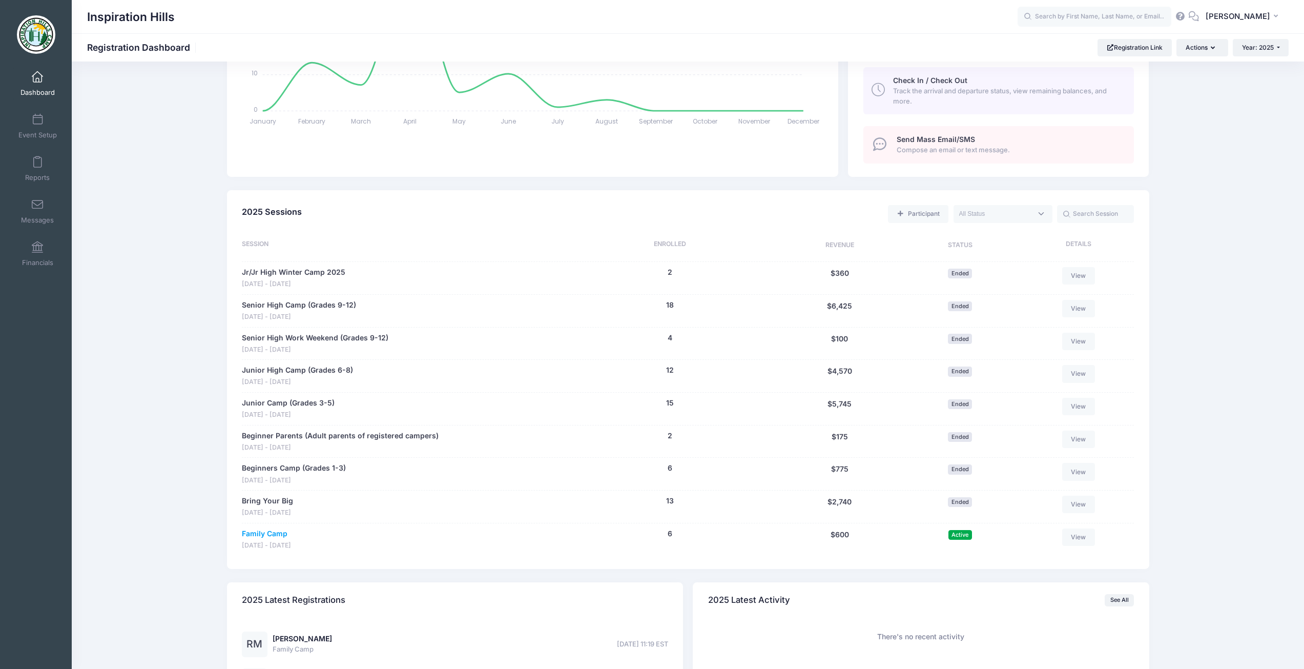 Image resolution: width=1304 pixels, height=669 pixels. Describe the element at coordinates (996, 214) in the screenshot. I see `textarea: Search` at that location.